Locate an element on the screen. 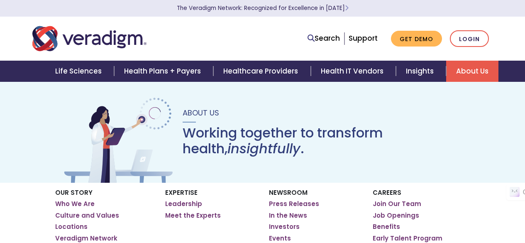 Image resolution: width=525 pixels, height=243 pixels. a: Search is located at coordinates (324, 38).